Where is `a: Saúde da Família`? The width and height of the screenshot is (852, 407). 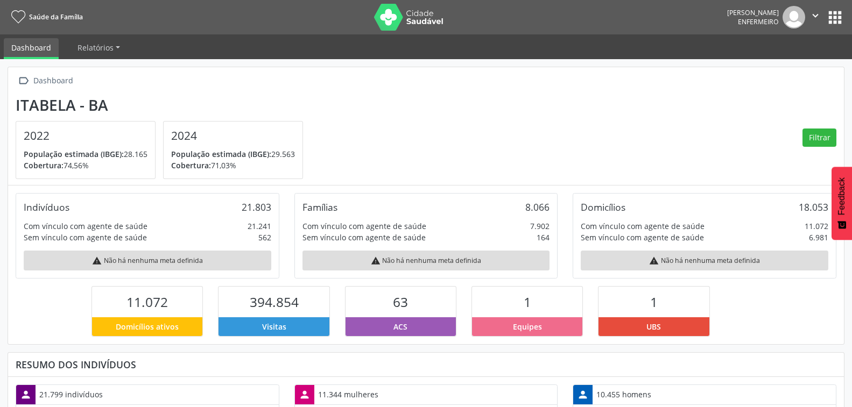
a: Saúde da Família is located at coordinates (45, 17).